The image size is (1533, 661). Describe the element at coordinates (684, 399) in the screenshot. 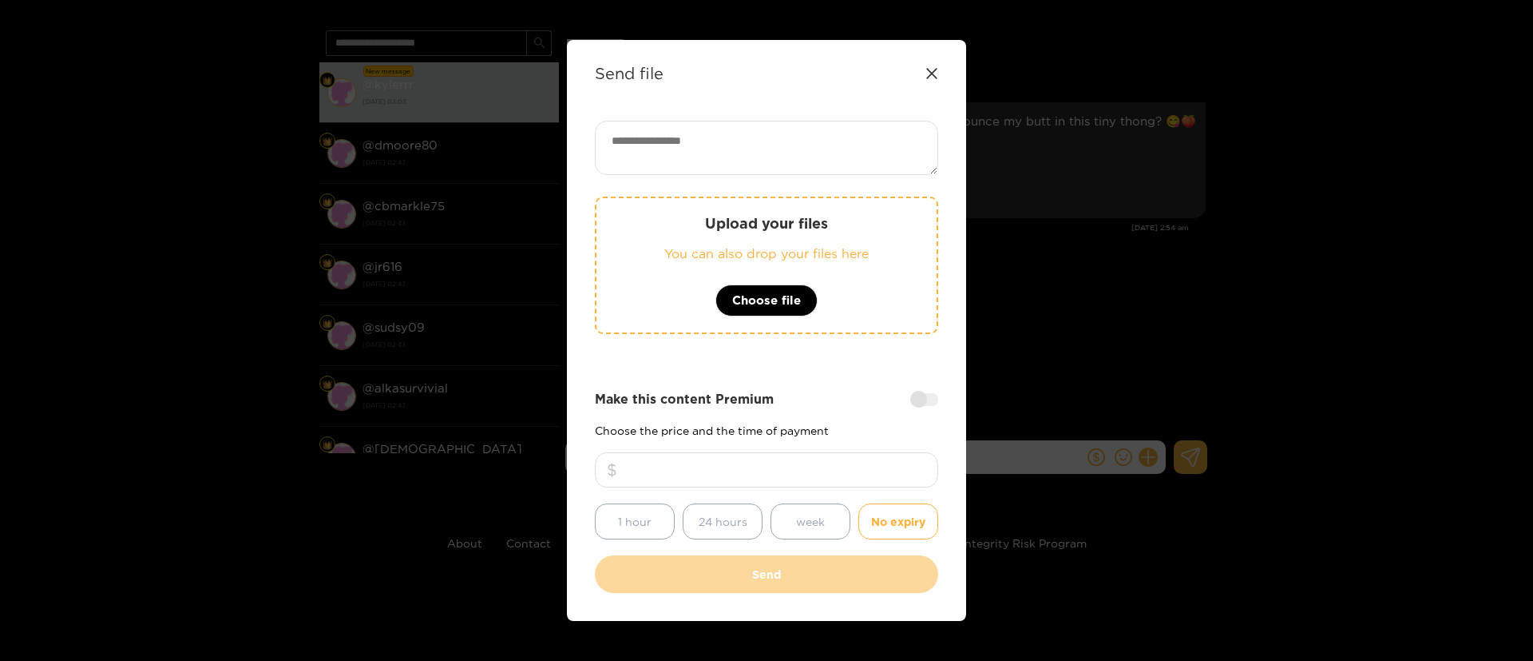

I see `strong: Make this content Premium` at that location.